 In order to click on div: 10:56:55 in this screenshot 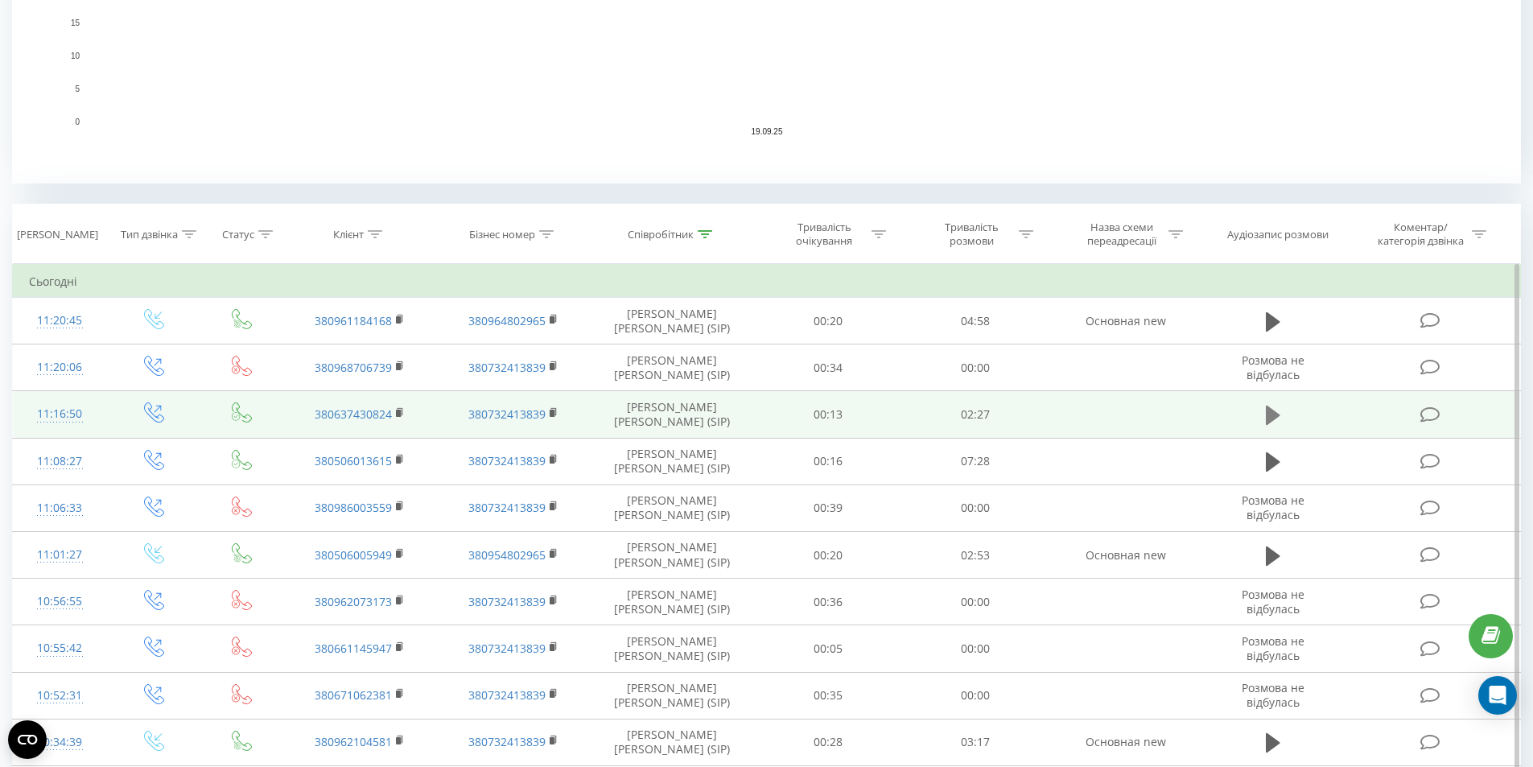, I will do `click(60, 601)`.